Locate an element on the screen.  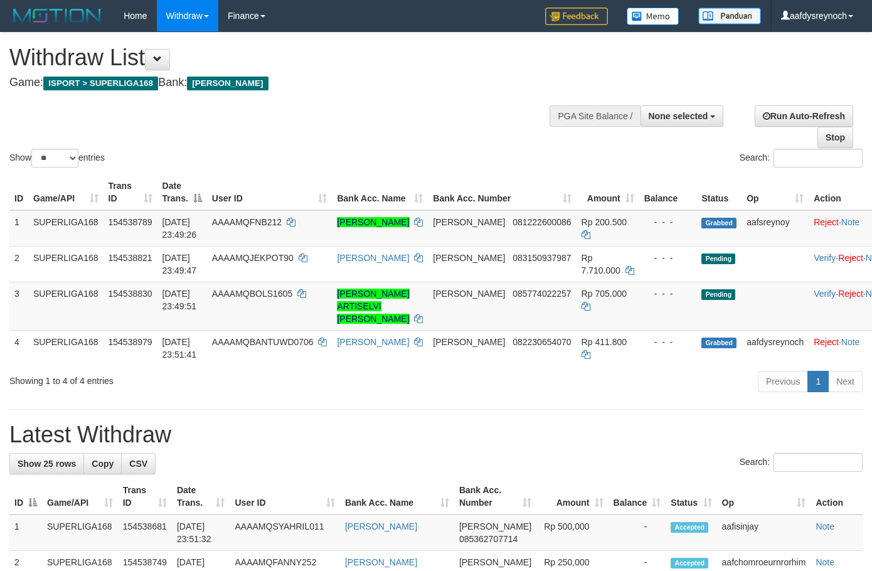
h4: Game: Bank: is located at coordinates (289, 83).